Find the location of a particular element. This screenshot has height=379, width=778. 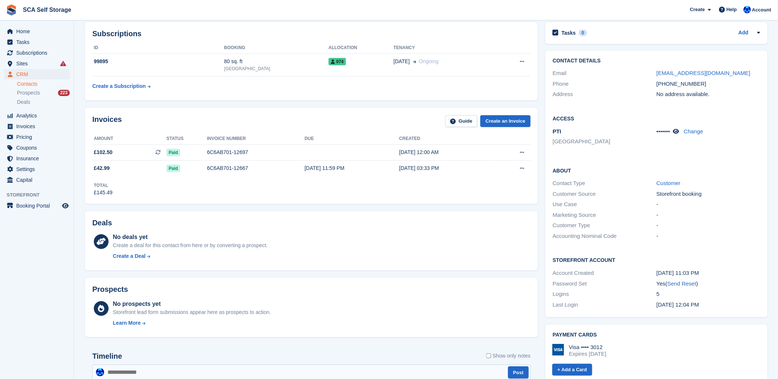

h2: Timeline is located at coordinates (107, 356).